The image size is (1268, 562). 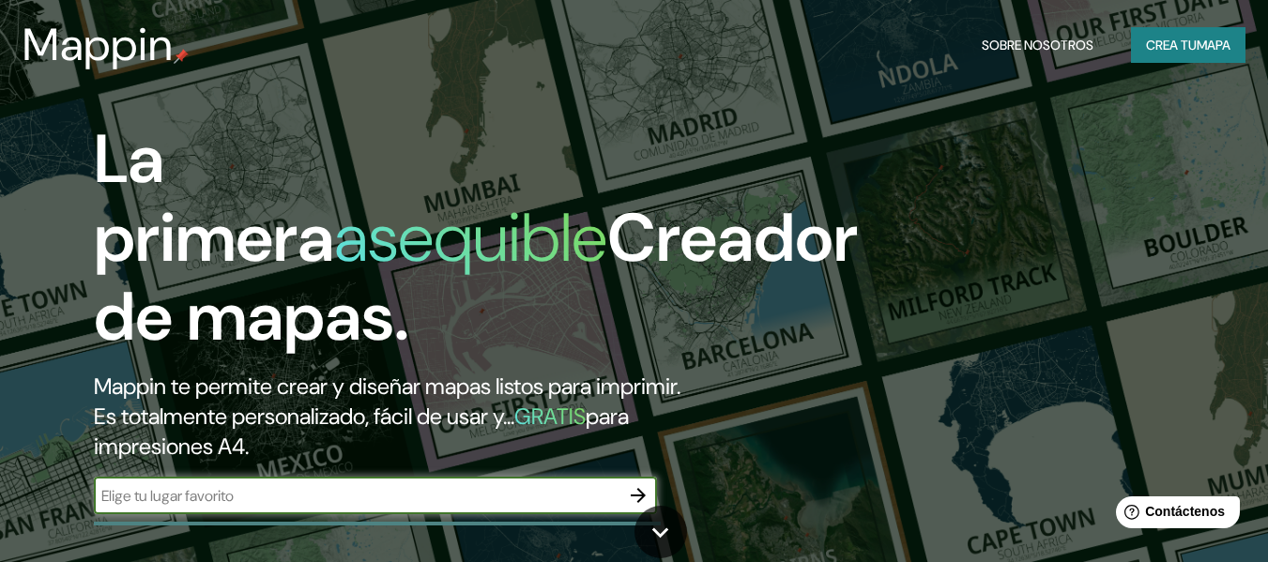 I want to click on img: pin de mapeo, so click(x=181, y=56).